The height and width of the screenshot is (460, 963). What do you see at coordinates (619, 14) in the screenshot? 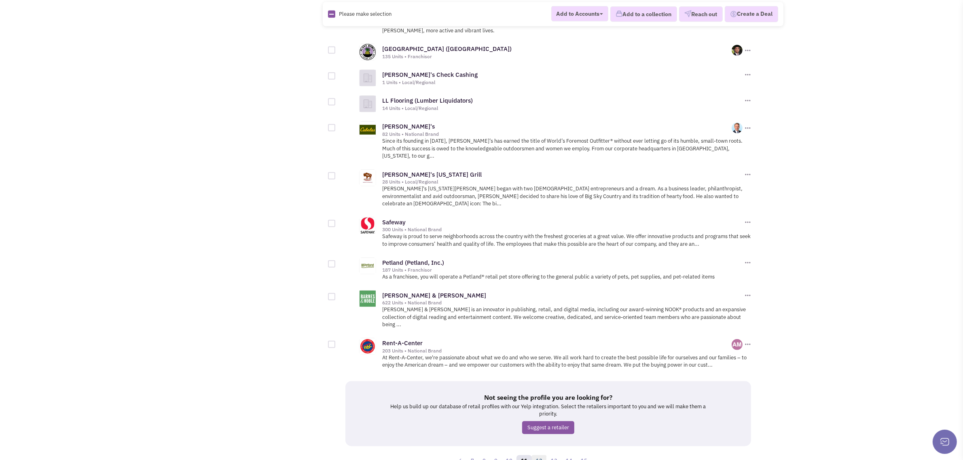
I see `img: icon-collection-lavender.png` at bounding box center [619, 14].